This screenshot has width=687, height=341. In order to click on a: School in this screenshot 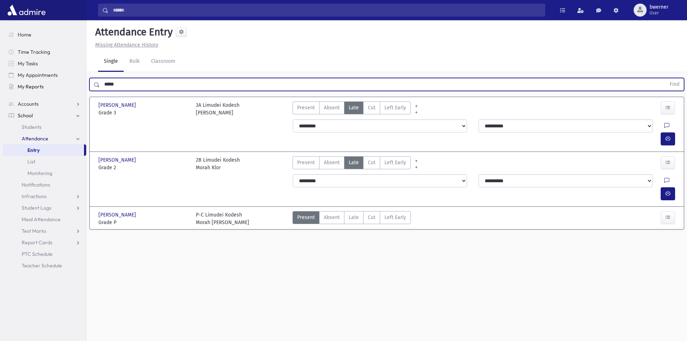, I will do `click(44, 115)`.